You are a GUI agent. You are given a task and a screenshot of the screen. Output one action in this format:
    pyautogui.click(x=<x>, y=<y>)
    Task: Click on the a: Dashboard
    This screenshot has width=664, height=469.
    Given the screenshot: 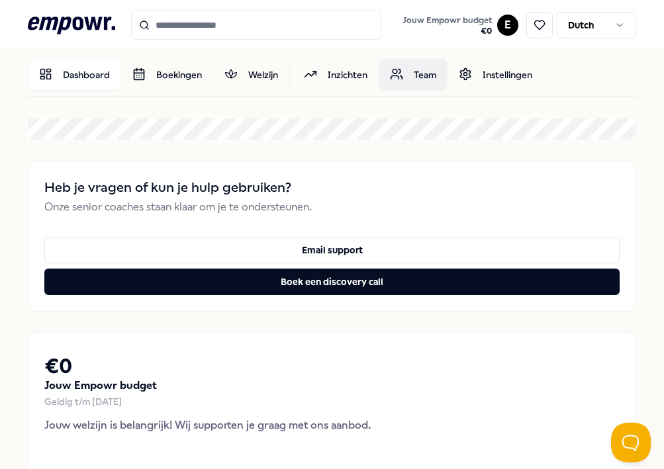 What is the action you would take?
    pyautogui.click(x=74, y=75)
    